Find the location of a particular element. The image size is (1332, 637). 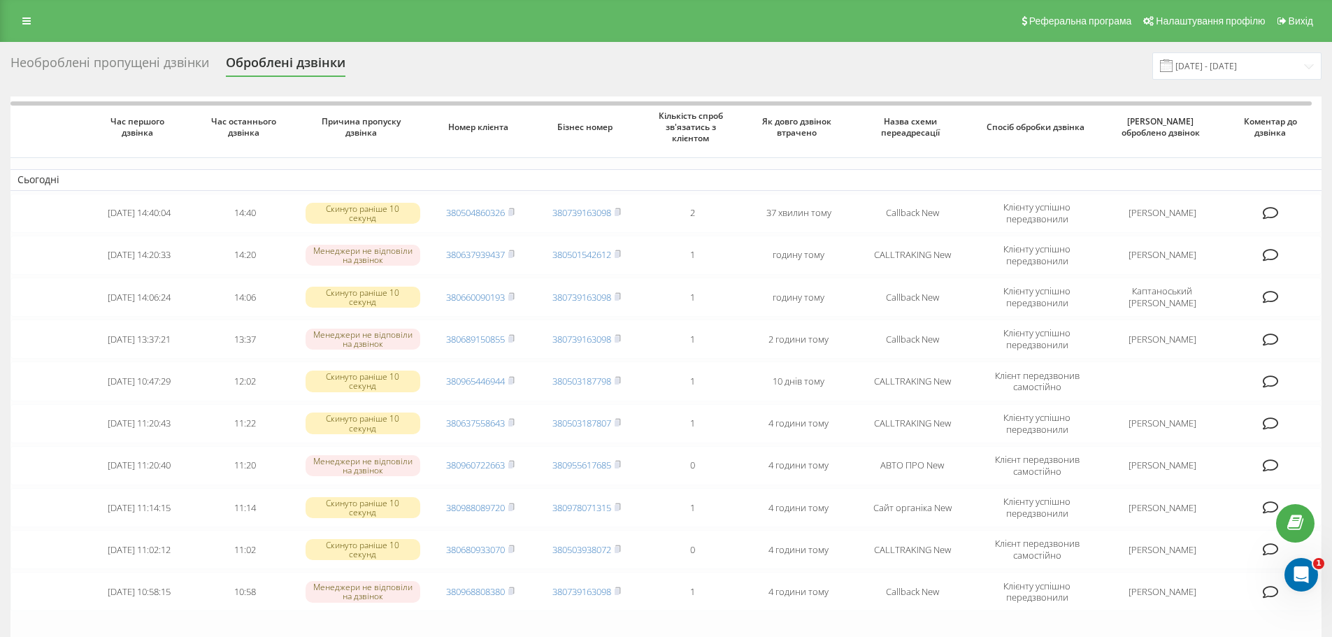

td: 10:58 is located at coordinates (245, 592).